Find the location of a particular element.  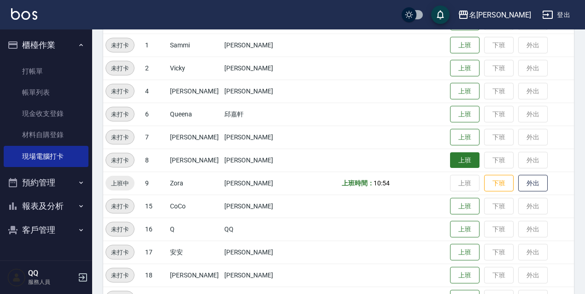

td: 17 is located at coordinates (155, 252).